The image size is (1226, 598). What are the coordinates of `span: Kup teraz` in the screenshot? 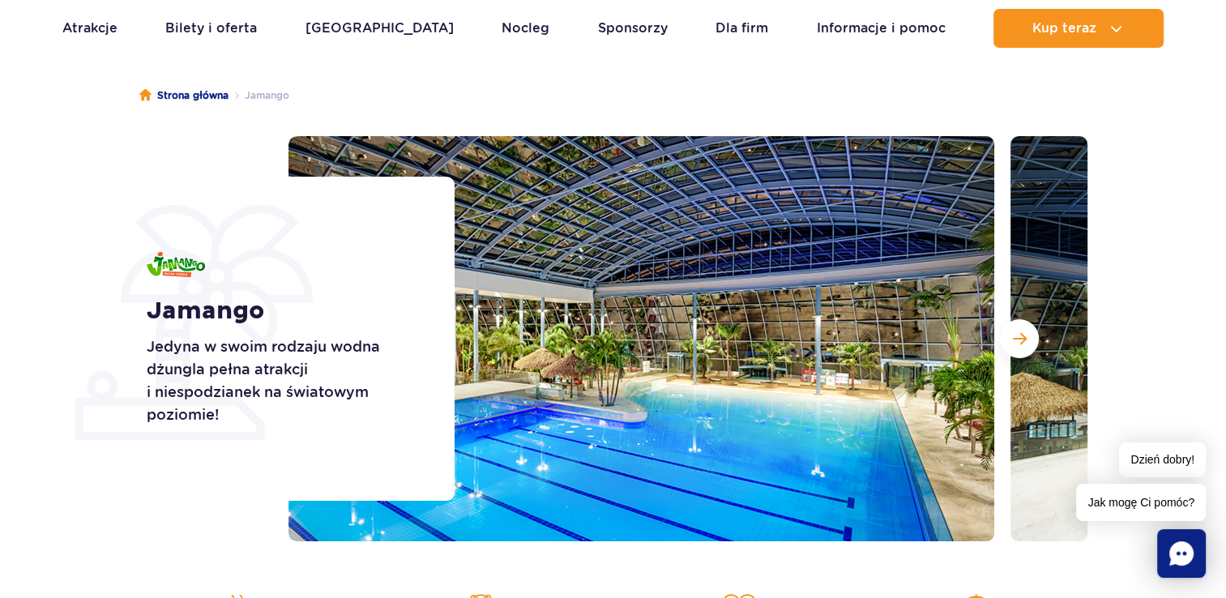 It's located at (1064, 28).